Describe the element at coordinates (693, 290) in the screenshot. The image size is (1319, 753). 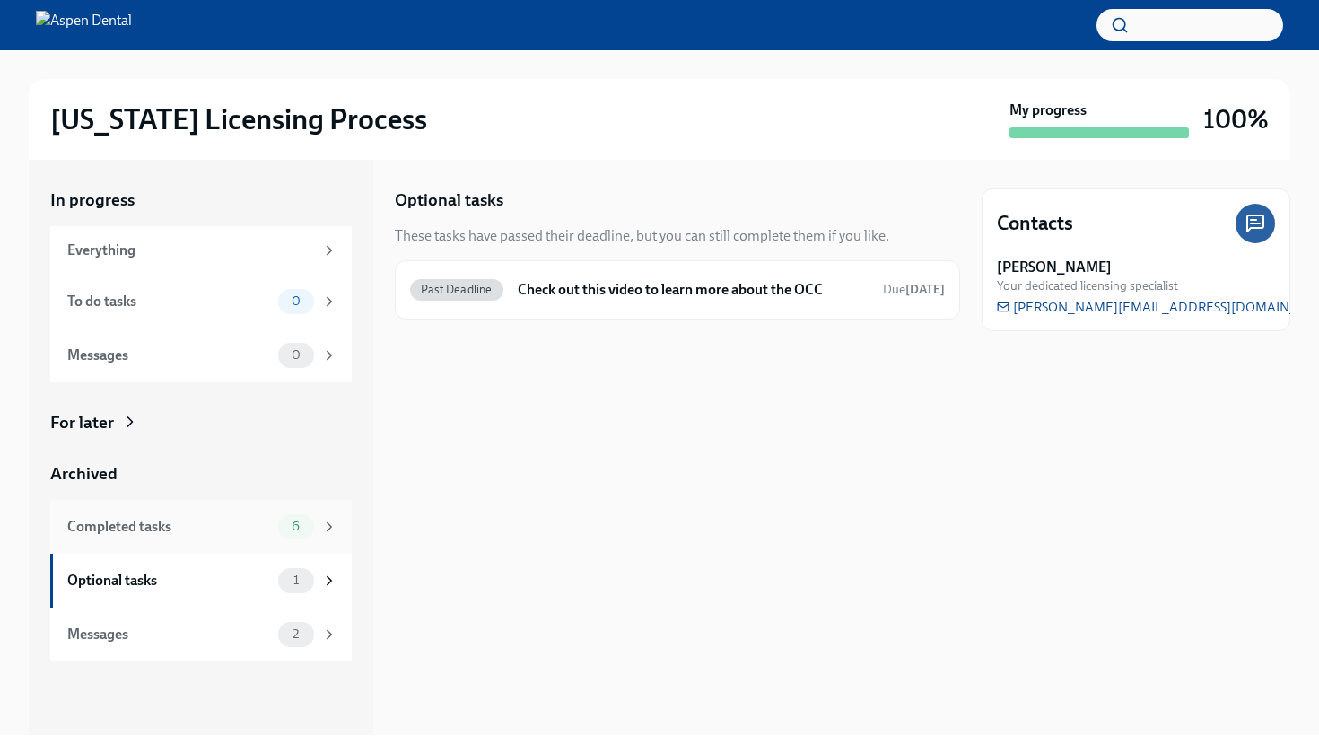
I see `h6: Check out this video to learn more about the OCC` at that location.